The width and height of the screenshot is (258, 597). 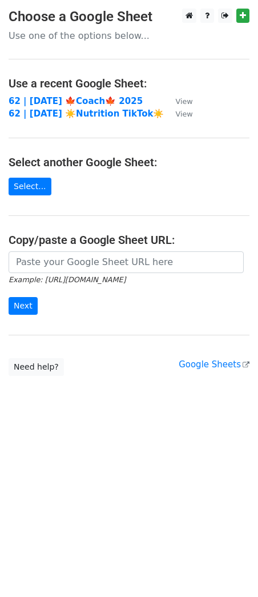 What do you see at coordinates (129, 83) in the screenshot?
I see `h4: Use a recent Google Sheet:` at bounding box center [129, 83].